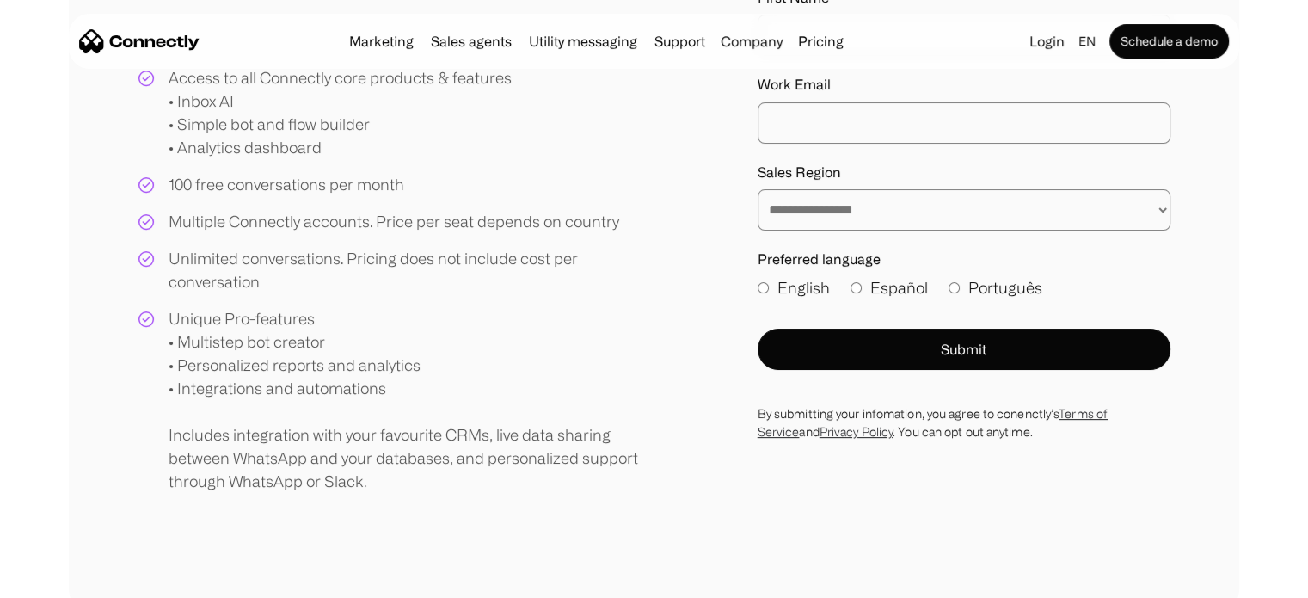 The image size is (1308, 598). I want to click on label: English, so click(794, 287).